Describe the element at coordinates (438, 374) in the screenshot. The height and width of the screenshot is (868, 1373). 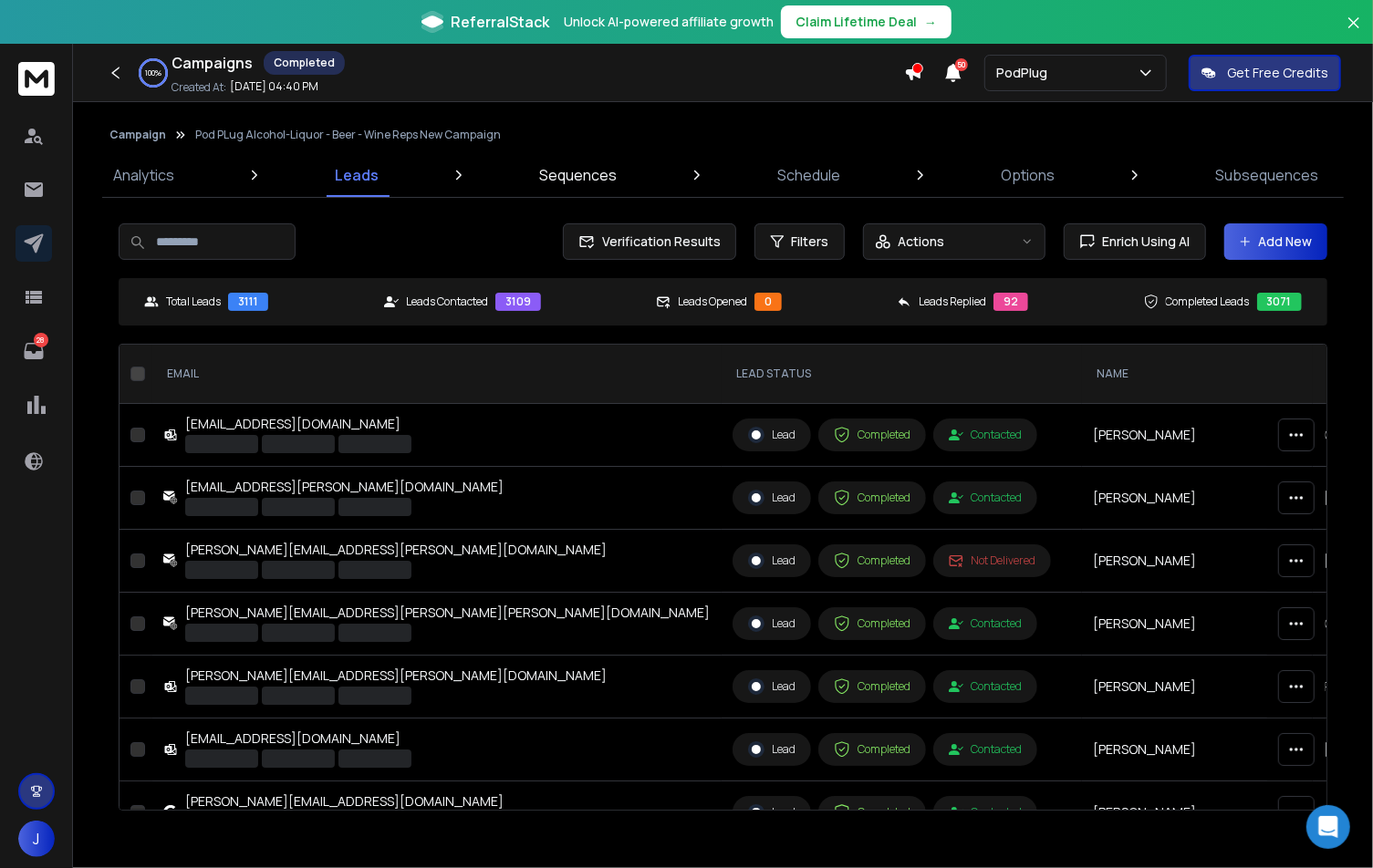
I see `th: EMAIL` at that location.